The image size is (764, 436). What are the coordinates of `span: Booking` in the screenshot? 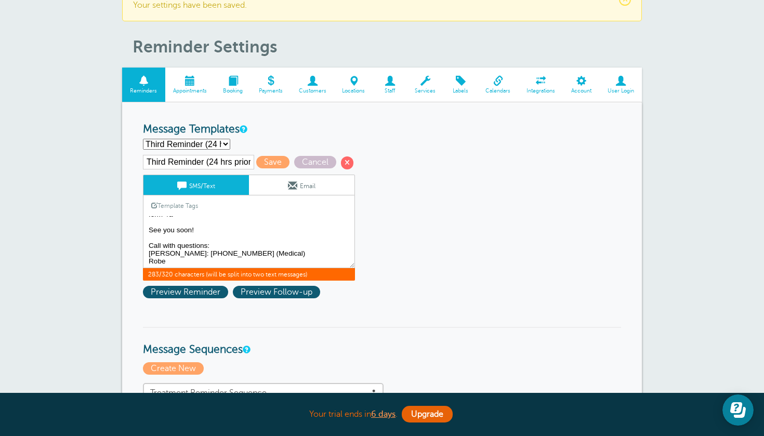 It's located at (233, 91).